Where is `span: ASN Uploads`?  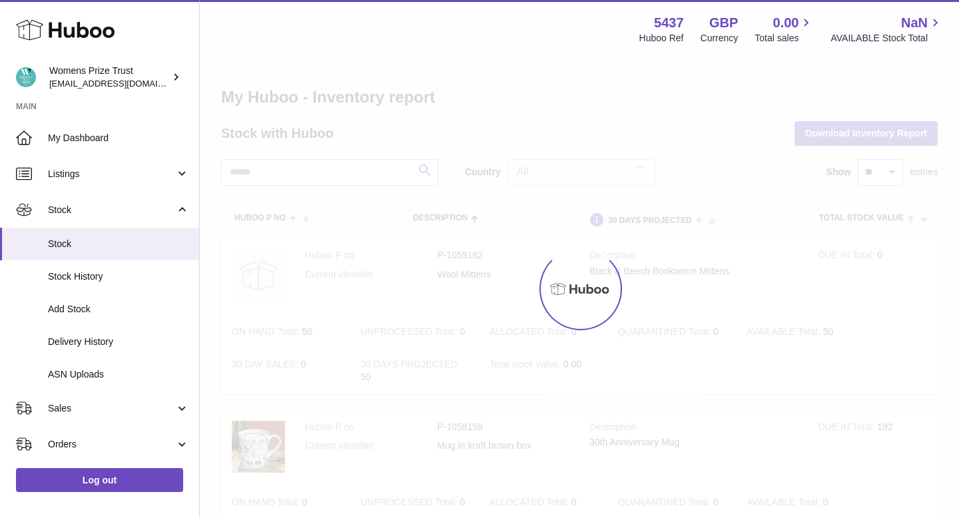
span: ASN Uploads is located at coordinates (118, 374).